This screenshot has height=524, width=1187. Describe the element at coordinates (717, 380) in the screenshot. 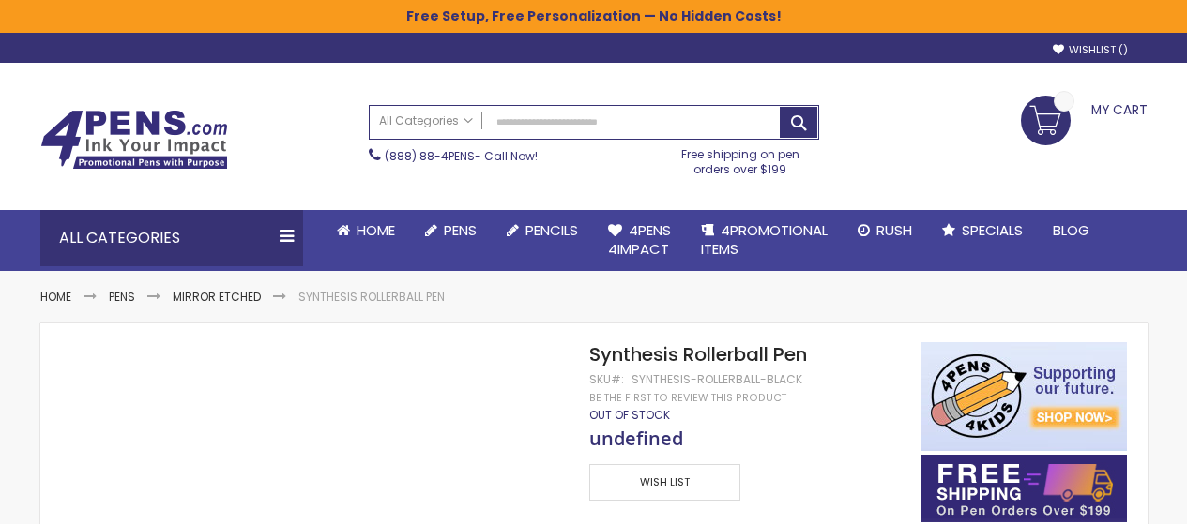

I see `div: Synthesis-Rollerball-Black` at that location.